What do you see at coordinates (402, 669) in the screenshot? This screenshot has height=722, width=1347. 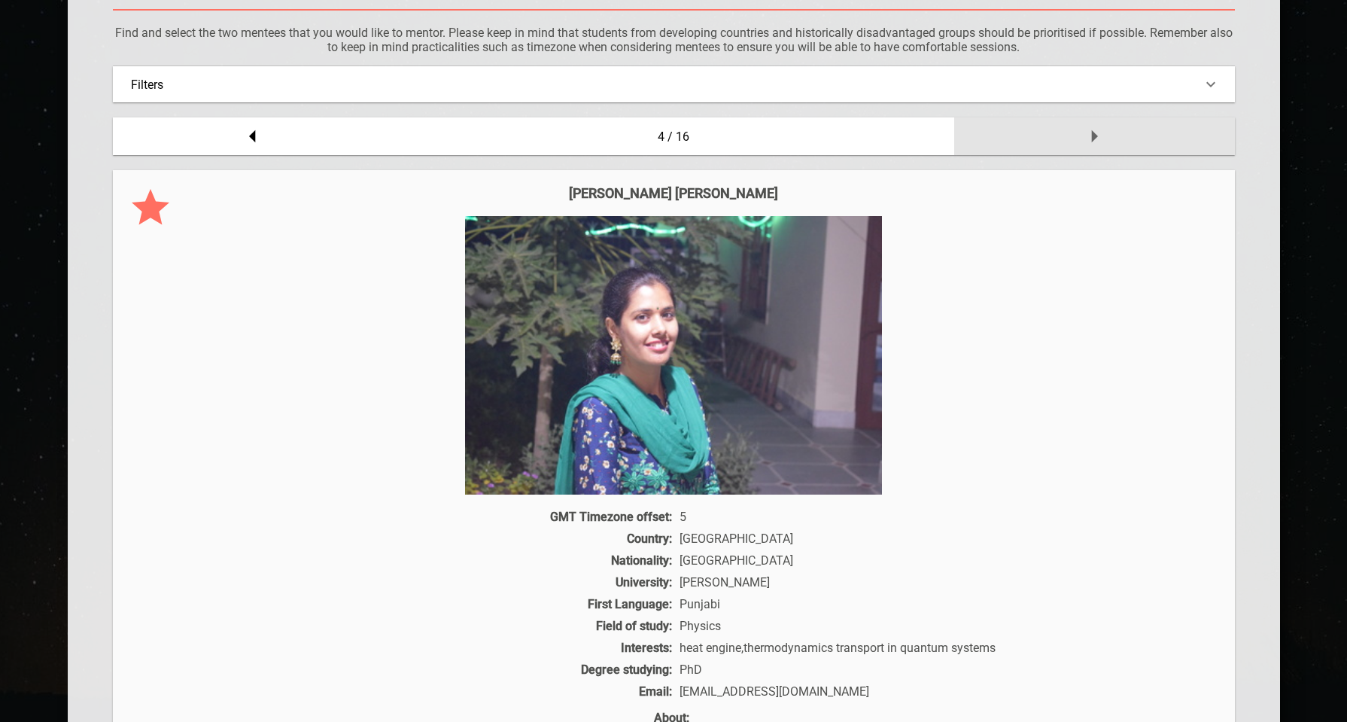 I see `div: Degree studying:` at bounding box center [402, 669].